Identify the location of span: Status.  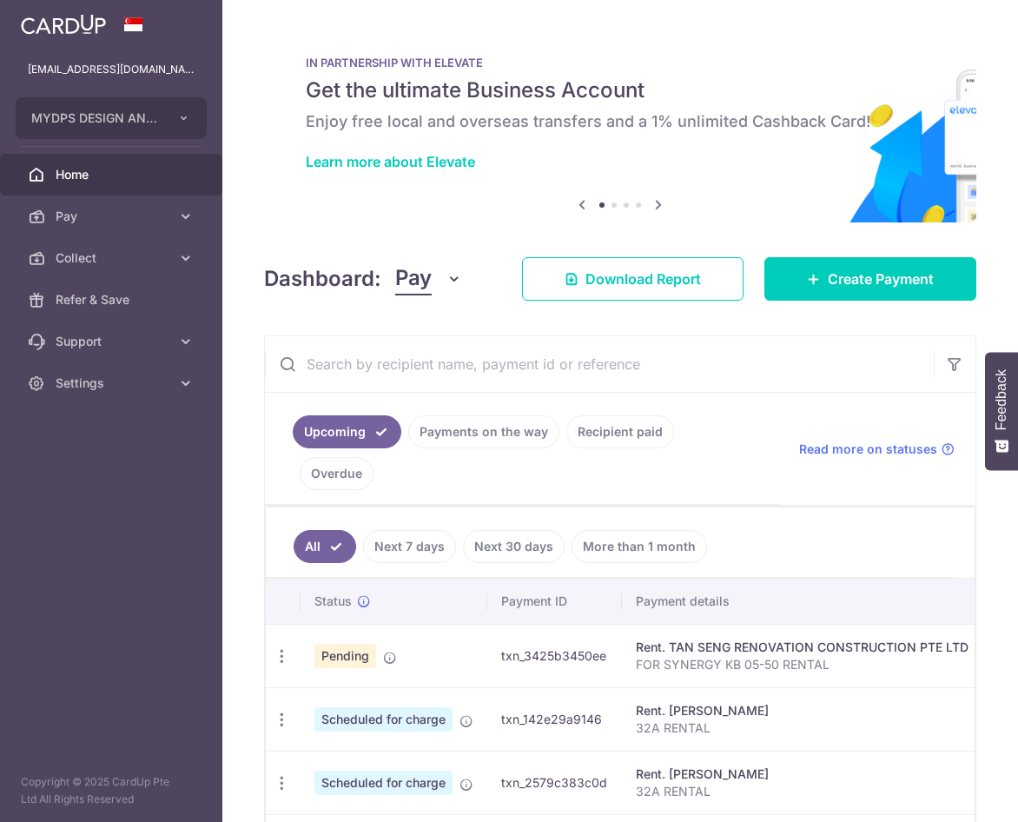
(333, 601).